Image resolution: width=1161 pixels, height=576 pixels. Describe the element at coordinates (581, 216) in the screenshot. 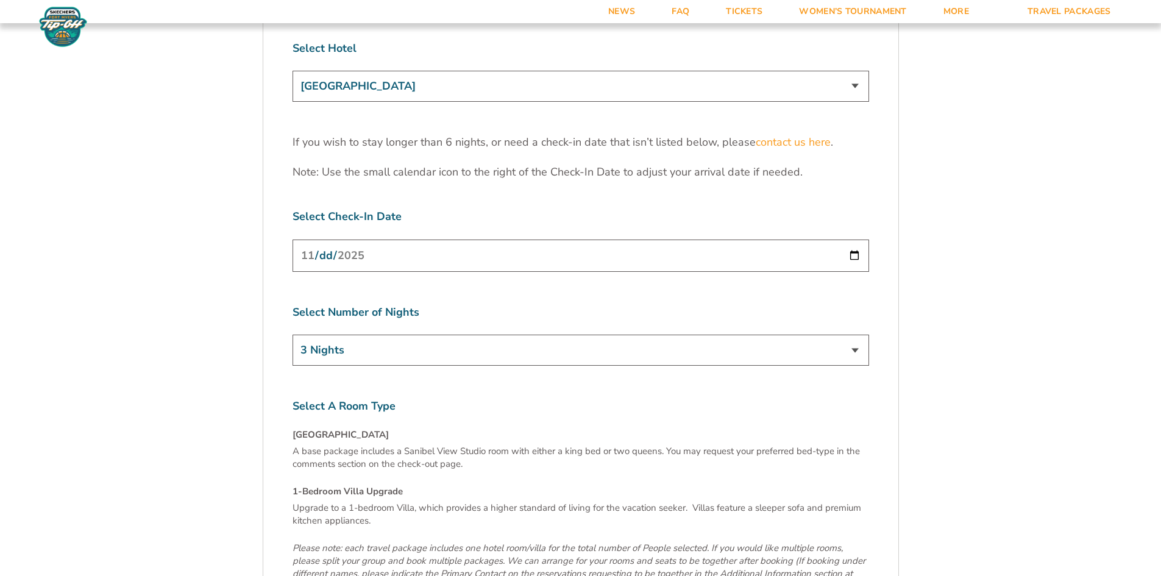

I see `label: Select Check-In Date` at that location.